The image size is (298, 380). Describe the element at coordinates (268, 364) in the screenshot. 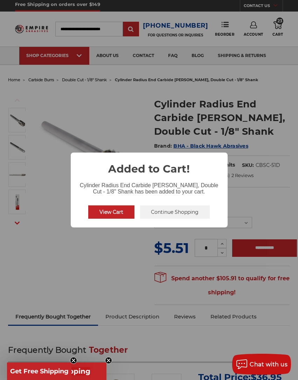

I see `span: Chat with us` at that location.